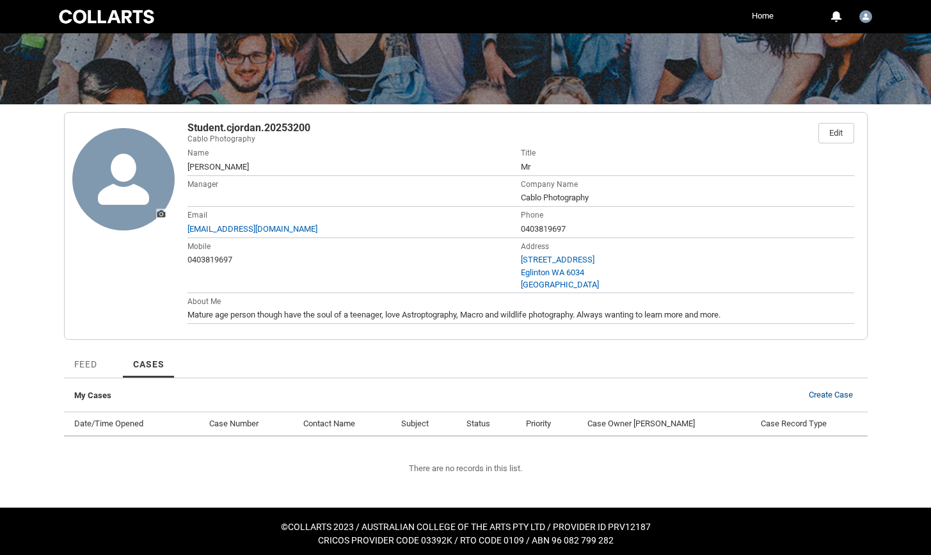 The height and width of the screenshot is (555, 931). Describe the element at coordinates (546, 423) in the screenshot. I see `th: Priority` at that location.